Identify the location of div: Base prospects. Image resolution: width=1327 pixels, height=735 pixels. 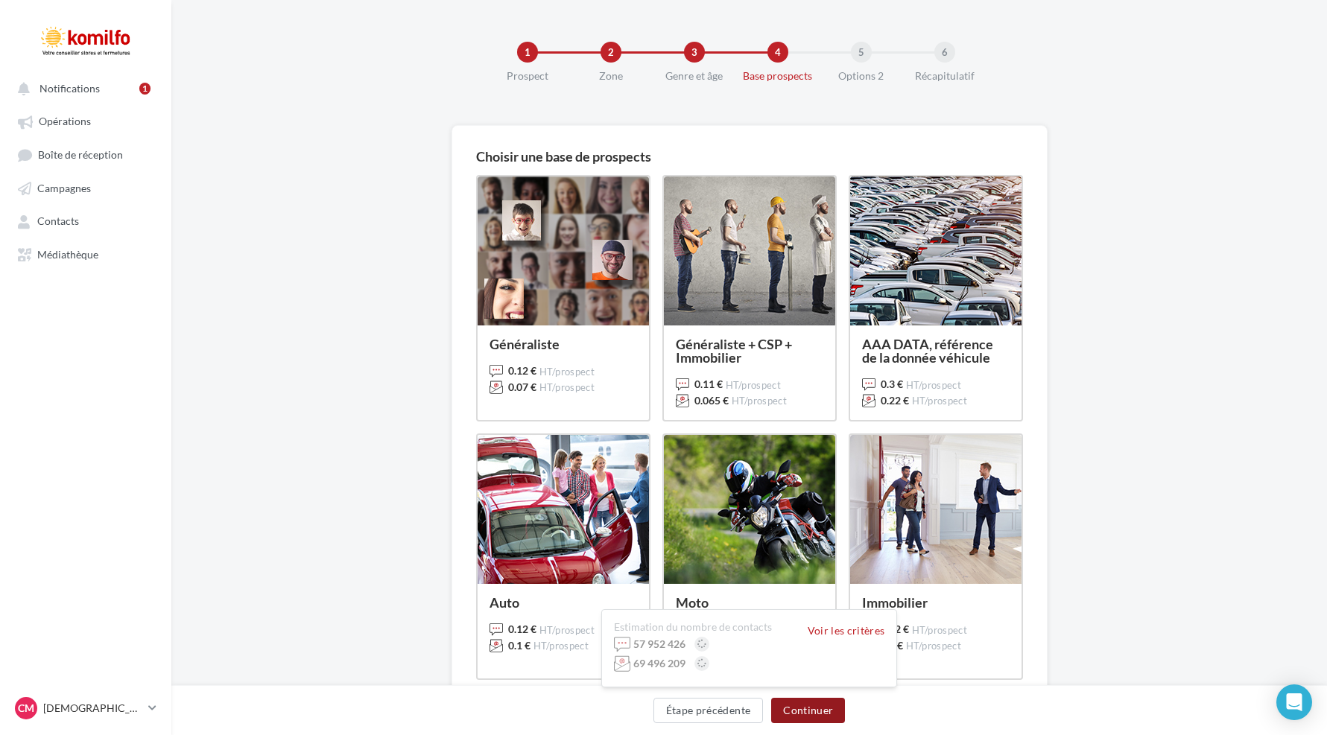
(778, 76).